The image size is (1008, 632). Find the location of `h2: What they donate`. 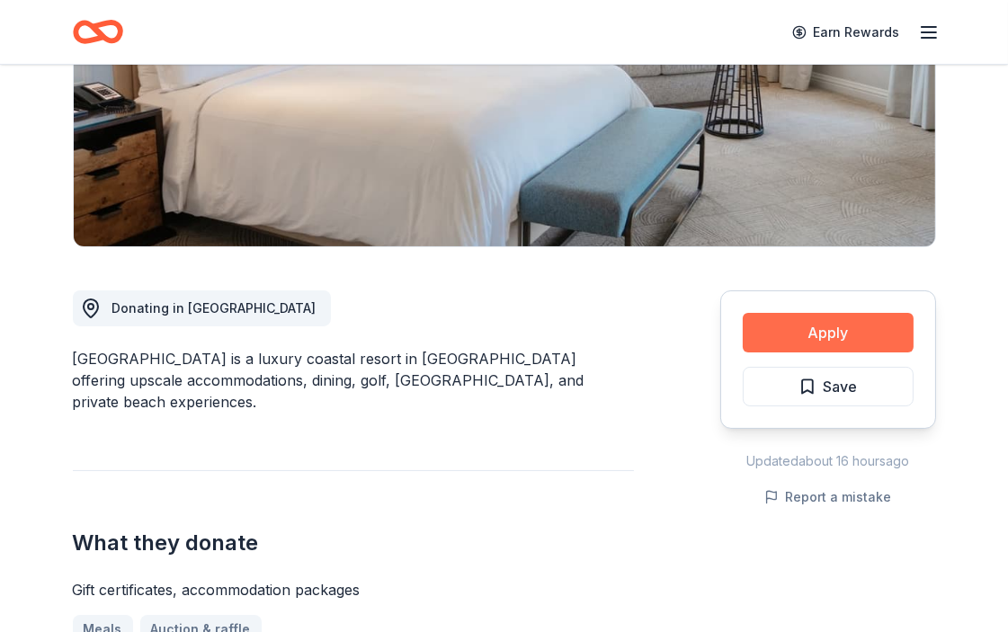

h2: What they donate is located at coordinates (353, 543).